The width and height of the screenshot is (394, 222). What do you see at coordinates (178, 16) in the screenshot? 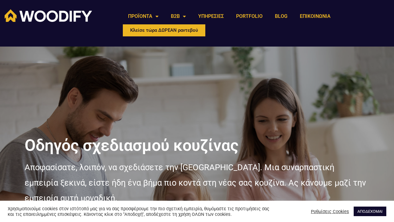
I see `a: B2B` at bounding box center [178, 16].